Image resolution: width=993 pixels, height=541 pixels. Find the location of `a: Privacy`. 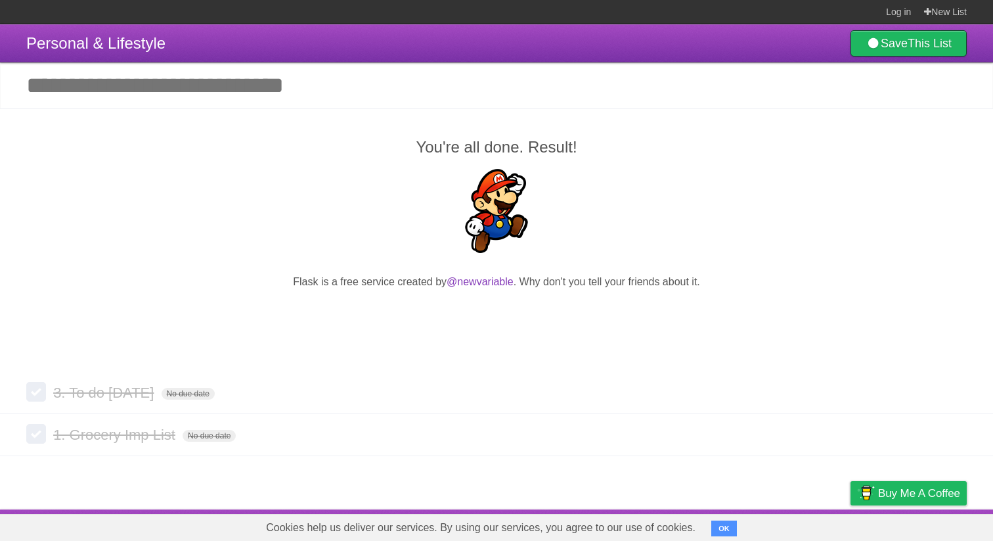

a: Privacy is located at coordinates (851, 525).